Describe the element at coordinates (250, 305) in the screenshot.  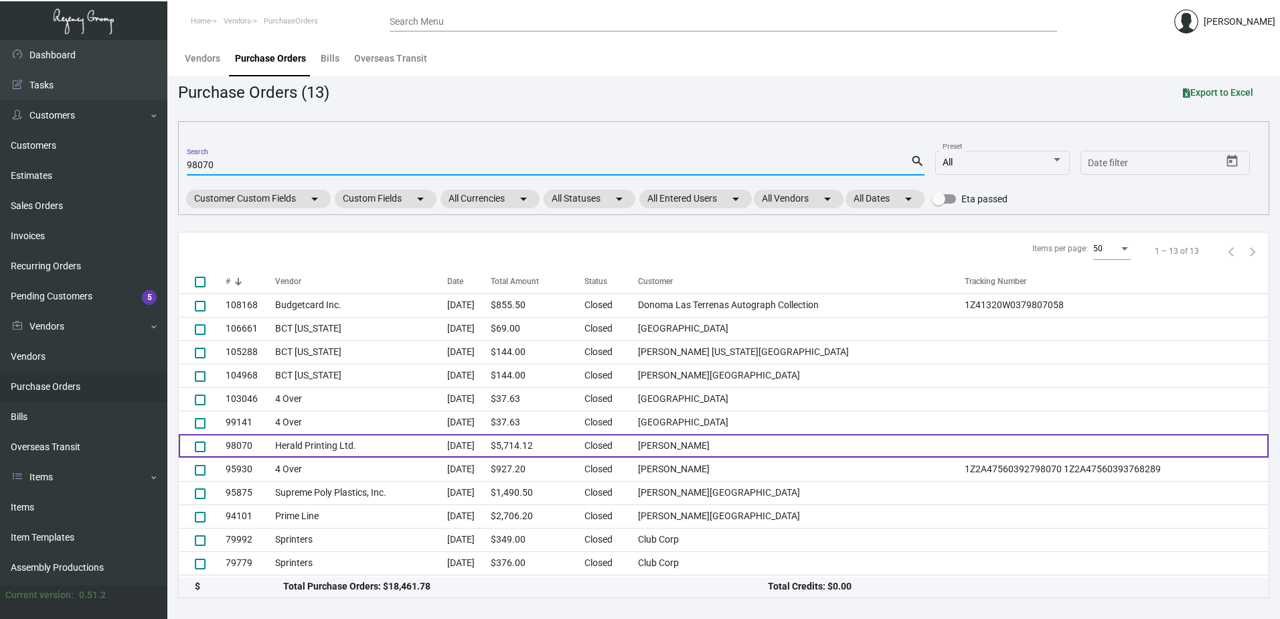
I see `td: 108168` at that location.